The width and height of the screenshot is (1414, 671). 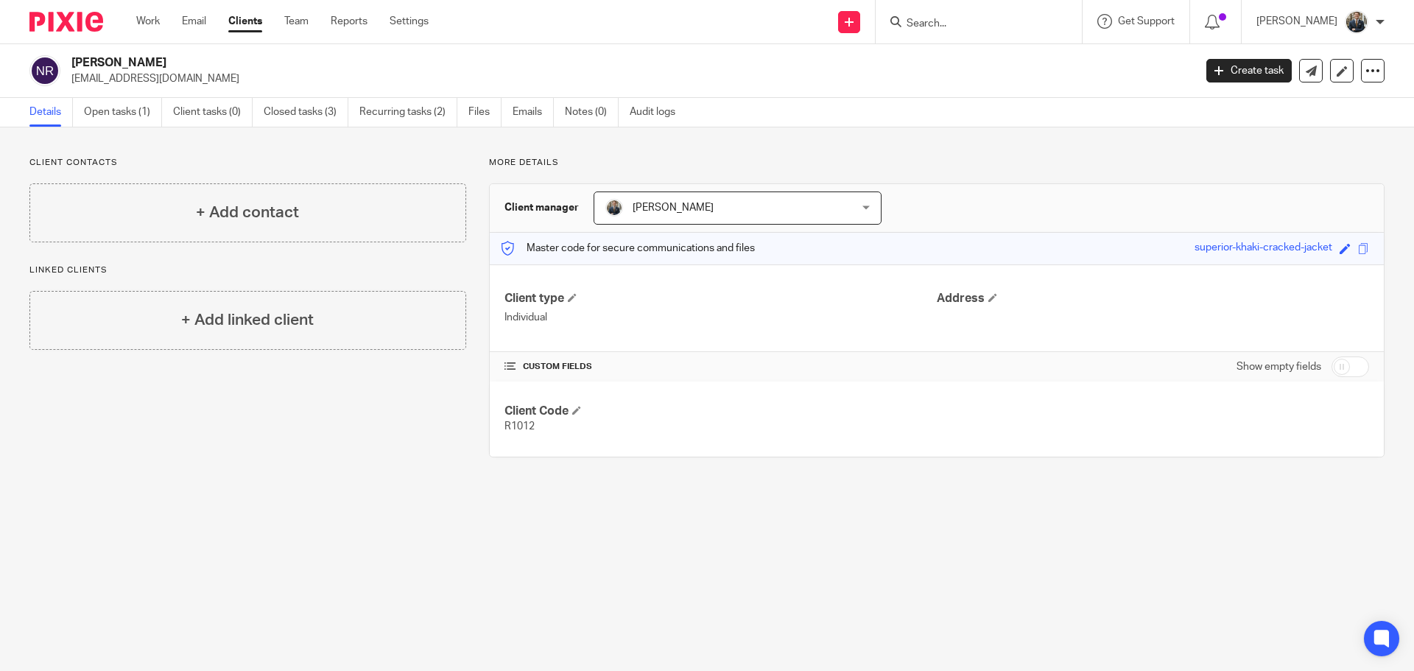 What do you see at coordinates (296, 21) in the screenshot?
I see `a: Team` at bounding box center [296, 21].